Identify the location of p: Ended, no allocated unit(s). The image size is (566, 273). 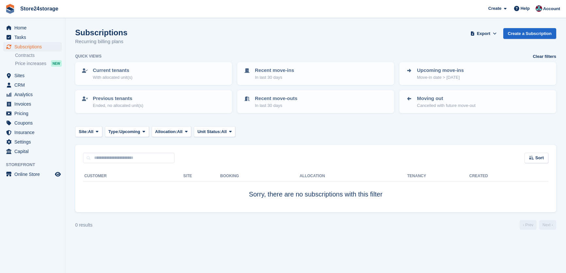
(118, 106).